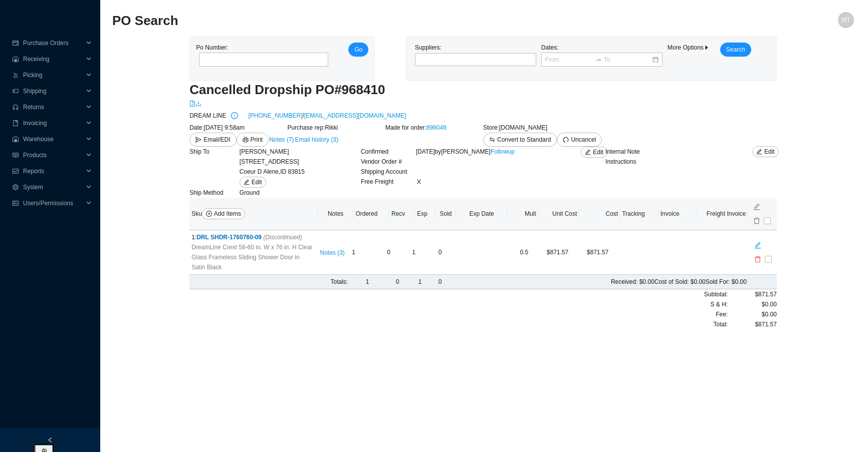 The width and height of the screenshot is (866, 452). What do you see at coordinates (53, 107) in the screenshot?
I see `span: Returns` at bounding box center [53, 107].